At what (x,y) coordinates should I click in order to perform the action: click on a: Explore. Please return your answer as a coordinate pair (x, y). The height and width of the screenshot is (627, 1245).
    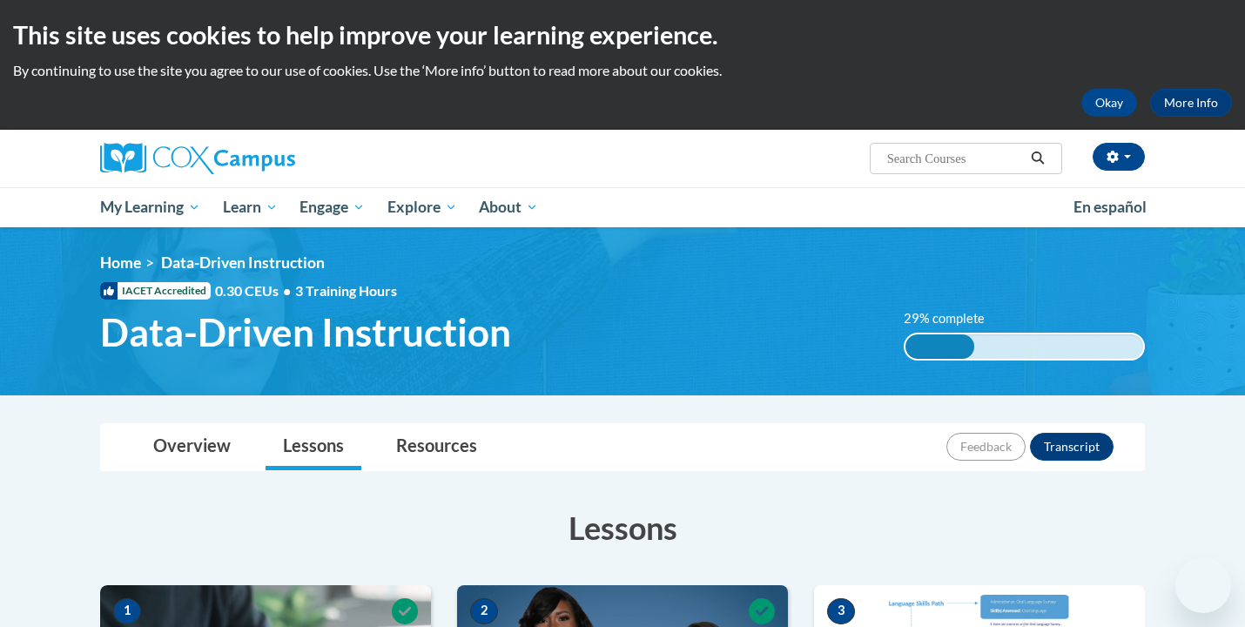
    Looking at the image, I should click on (422, 207).